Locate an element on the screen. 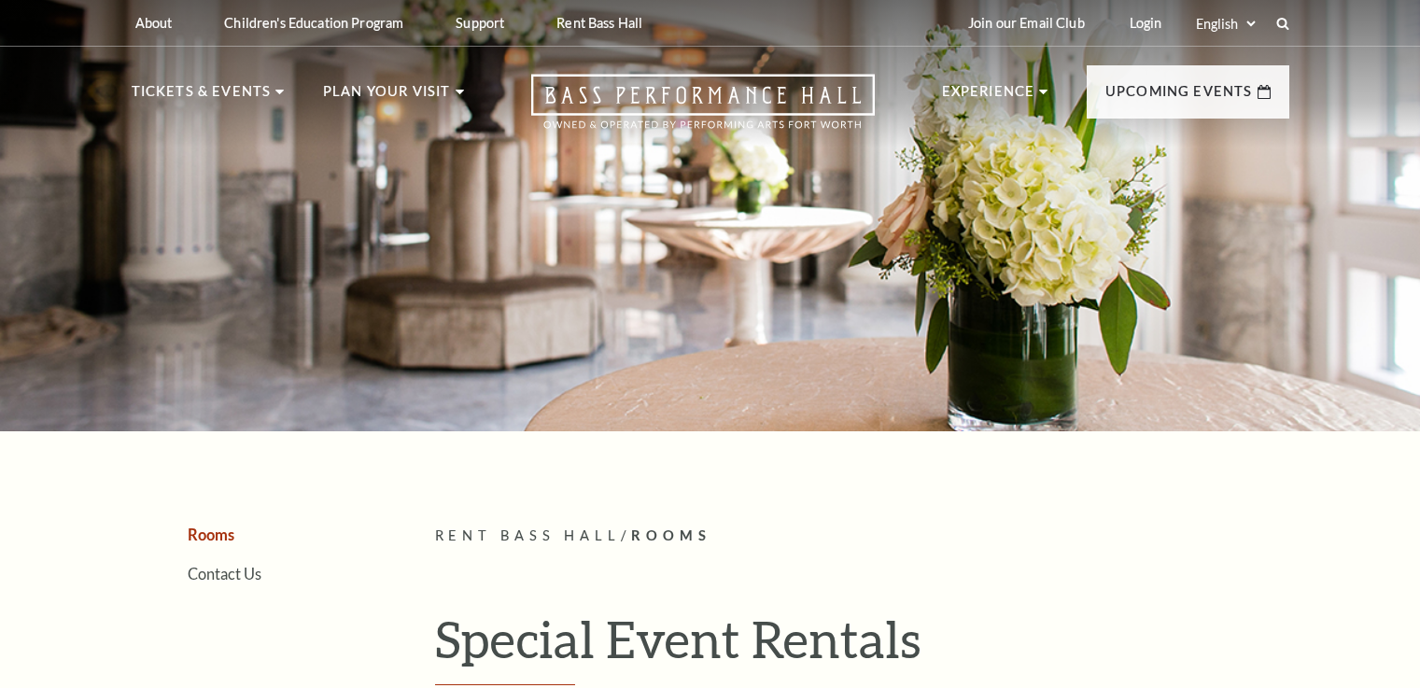  p: About is located at coordinates (154, 22).